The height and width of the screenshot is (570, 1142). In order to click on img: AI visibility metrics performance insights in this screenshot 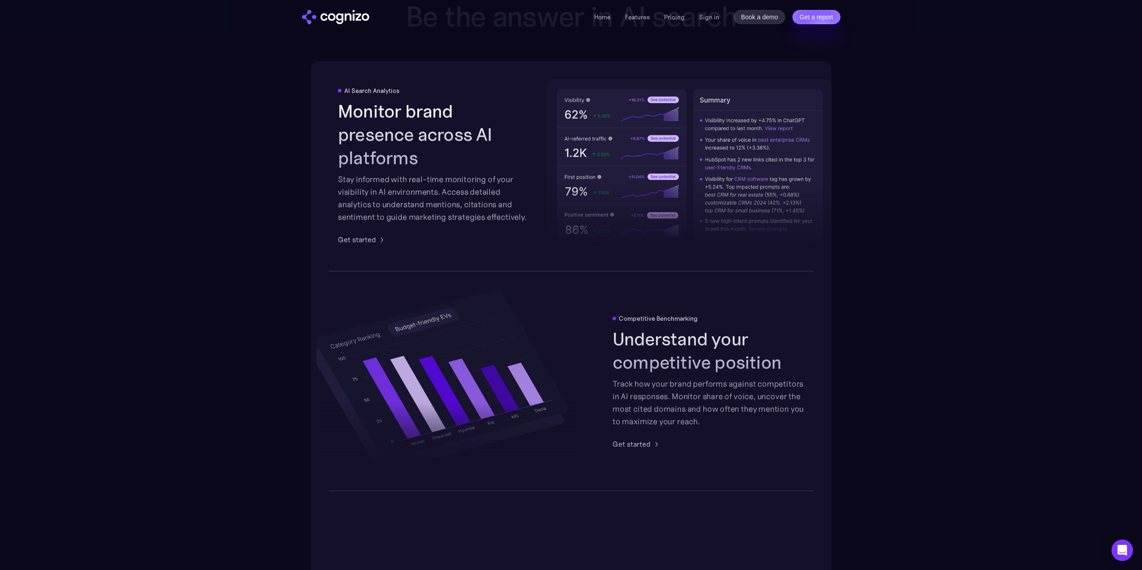, I will do `click(689, 166)`.